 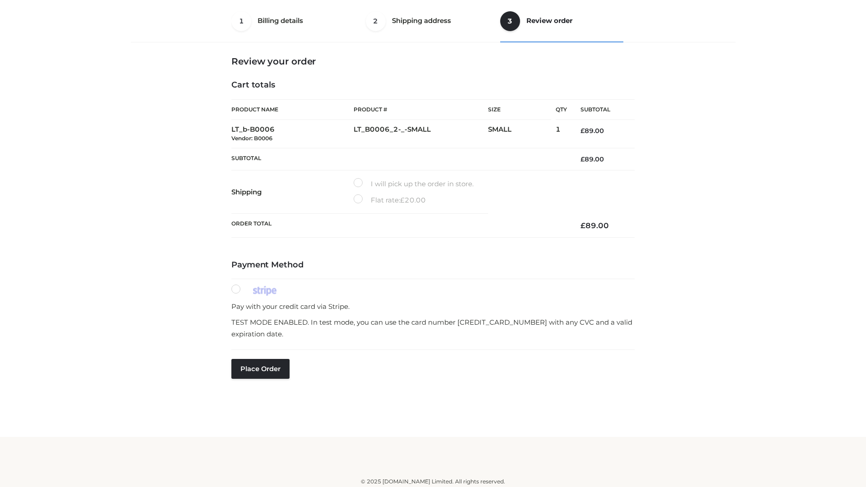 I want to click on td: 1, so click(x=561, y=134).